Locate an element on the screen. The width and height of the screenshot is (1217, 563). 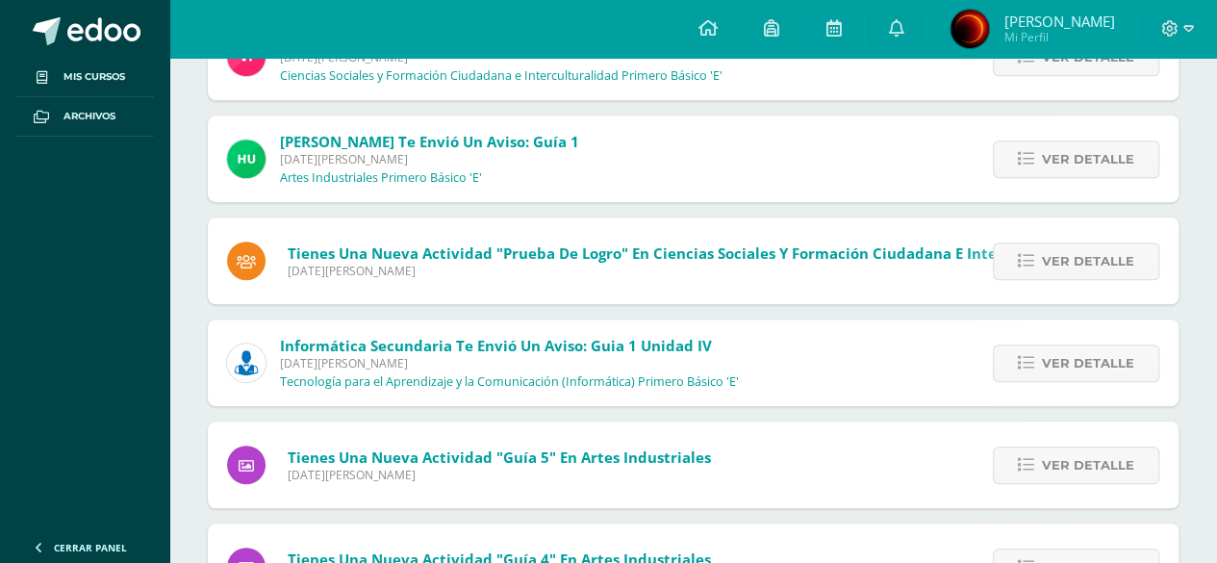
span: Archivos is located at coordinates (89, 116).